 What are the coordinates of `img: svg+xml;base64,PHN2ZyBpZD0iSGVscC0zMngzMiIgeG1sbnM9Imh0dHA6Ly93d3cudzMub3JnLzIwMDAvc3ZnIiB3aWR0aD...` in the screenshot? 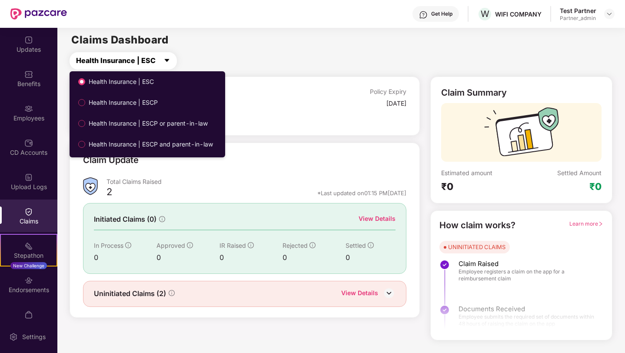 It's located at (424, 15).